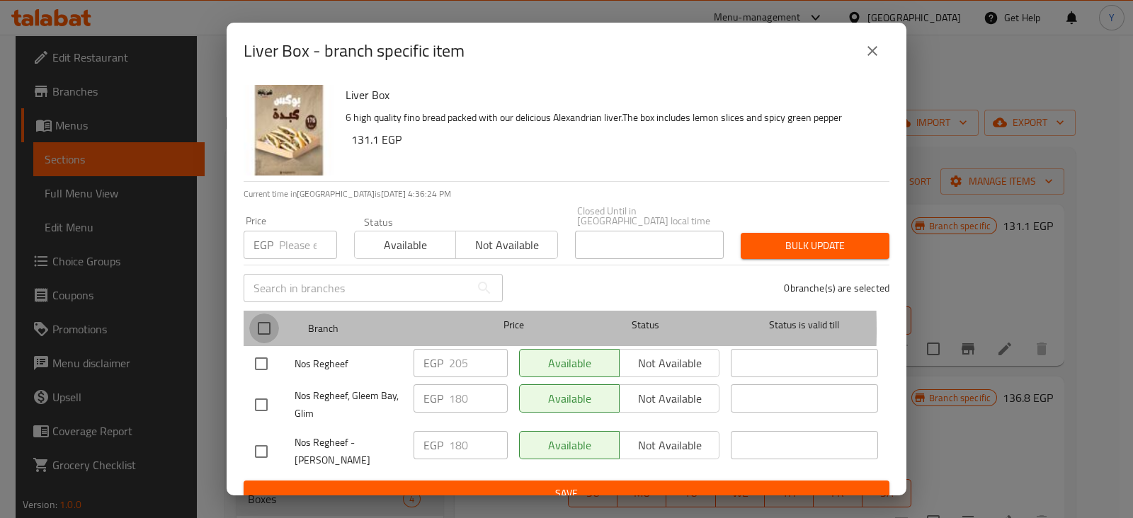 This screenshot has height=518, width=1133. I want to click on span: Price, so click(513, 325).